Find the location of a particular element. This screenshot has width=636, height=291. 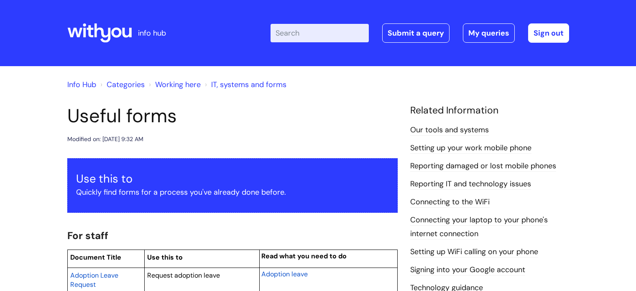

input: Search is located at coordinates (319, 33).